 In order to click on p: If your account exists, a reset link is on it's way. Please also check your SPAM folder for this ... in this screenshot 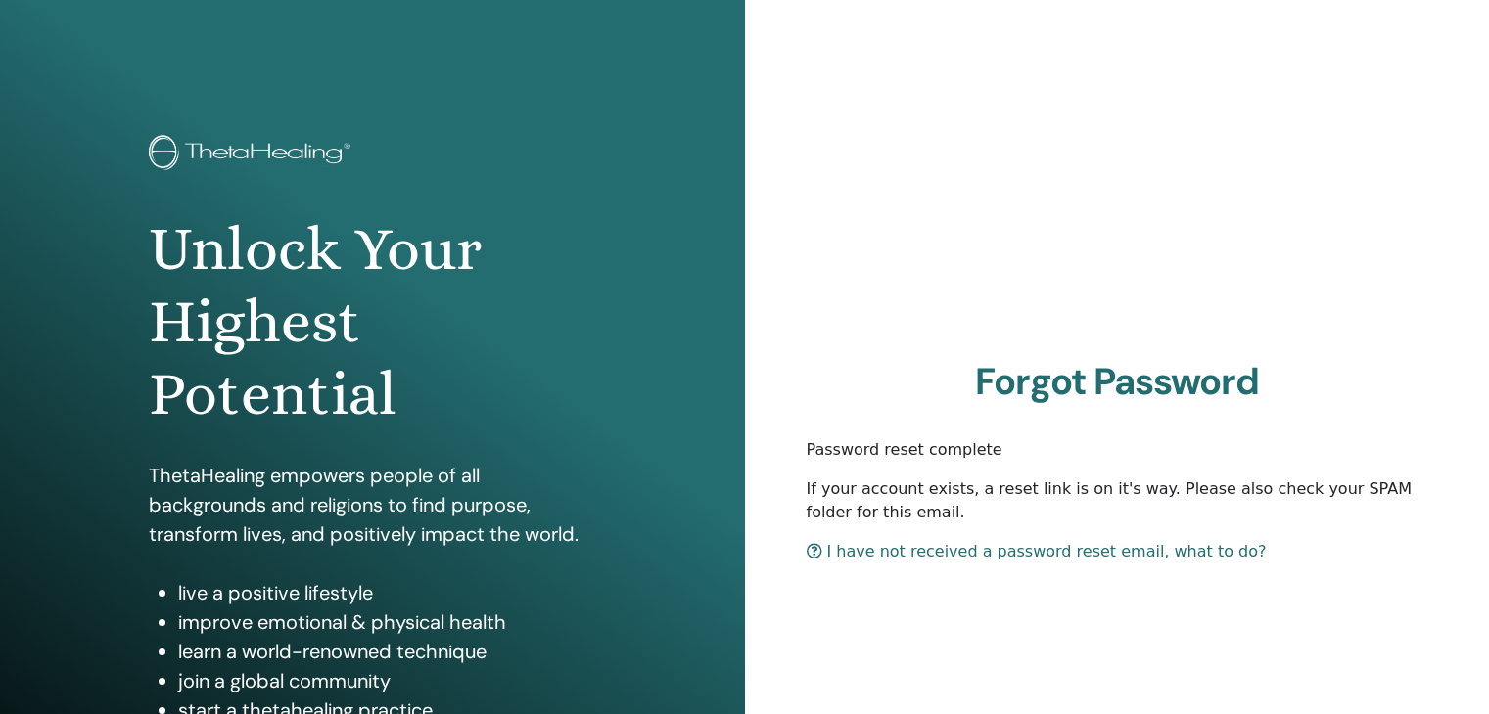, I will do `click(1117, 501)`.